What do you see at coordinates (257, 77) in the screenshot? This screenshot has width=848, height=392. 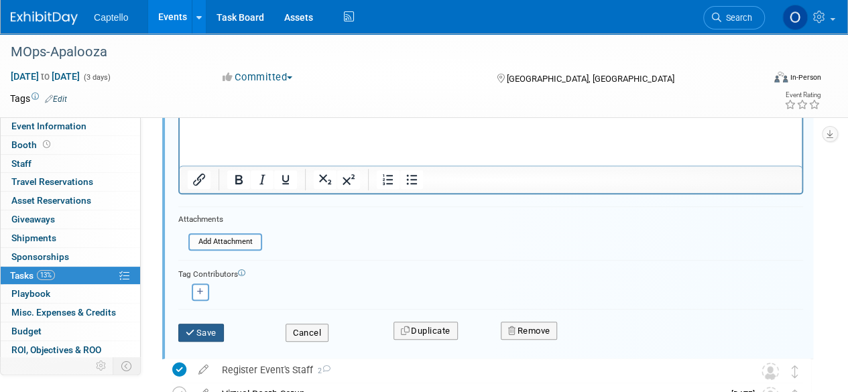 I see `button: Committed` at bounding box center [257, 77].